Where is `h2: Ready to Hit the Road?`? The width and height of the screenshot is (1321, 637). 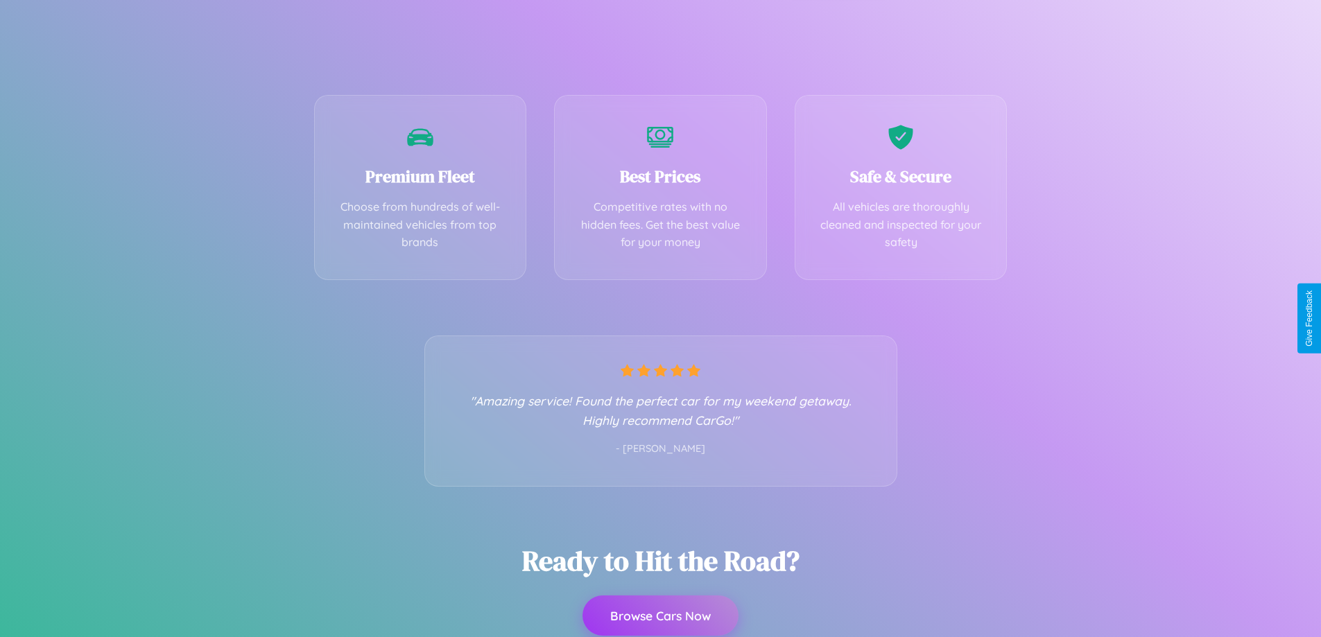
h2: Ready to Hit the Road? is located at coordinates (661, 561).